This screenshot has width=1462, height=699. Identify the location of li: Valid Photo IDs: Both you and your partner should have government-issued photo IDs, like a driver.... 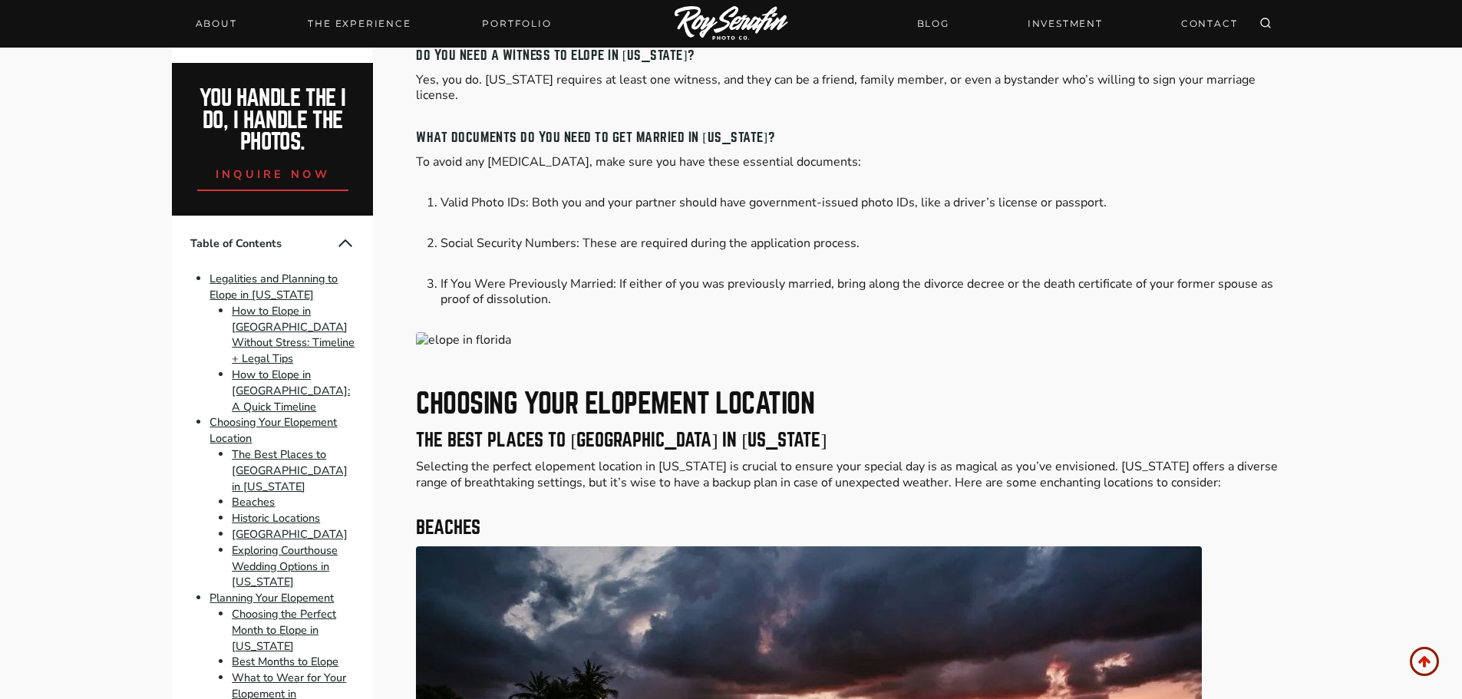
(865, 203).